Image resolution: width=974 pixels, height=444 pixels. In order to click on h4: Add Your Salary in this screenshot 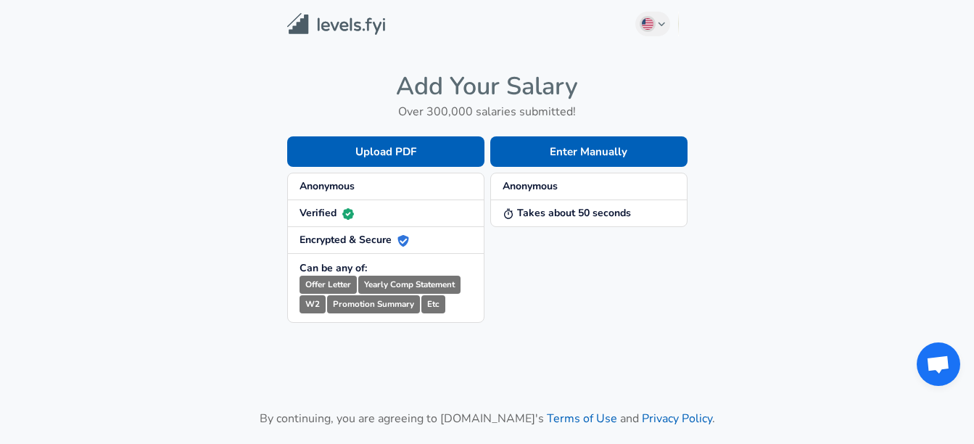, I will do `click(487, 86)`.